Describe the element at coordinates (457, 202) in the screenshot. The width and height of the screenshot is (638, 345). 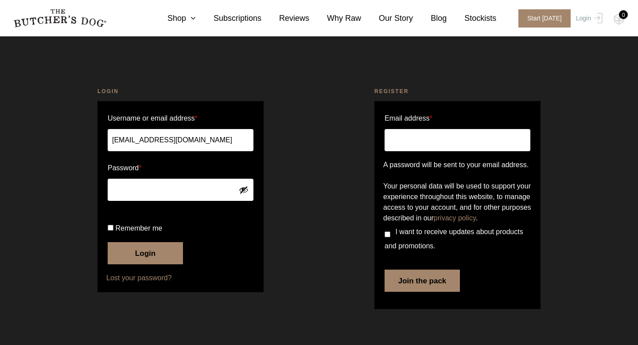
I see `p: Your personal data will be used to support your experience throughout this website, to manage acc...` at that location.